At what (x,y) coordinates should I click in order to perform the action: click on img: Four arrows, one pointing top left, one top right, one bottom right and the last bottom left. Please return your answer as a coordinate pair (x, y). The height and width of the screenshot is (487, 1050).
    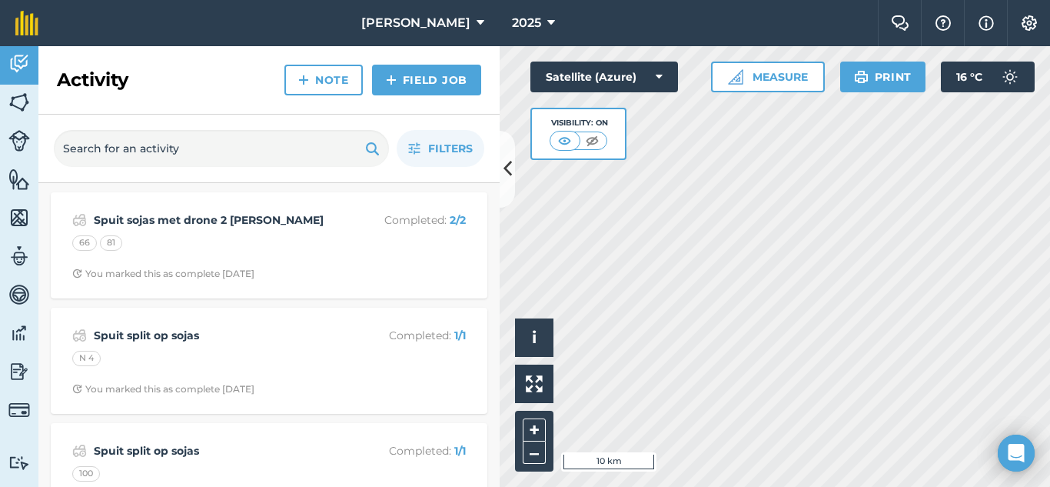
    Looking at the image, I should click on (534, 384).